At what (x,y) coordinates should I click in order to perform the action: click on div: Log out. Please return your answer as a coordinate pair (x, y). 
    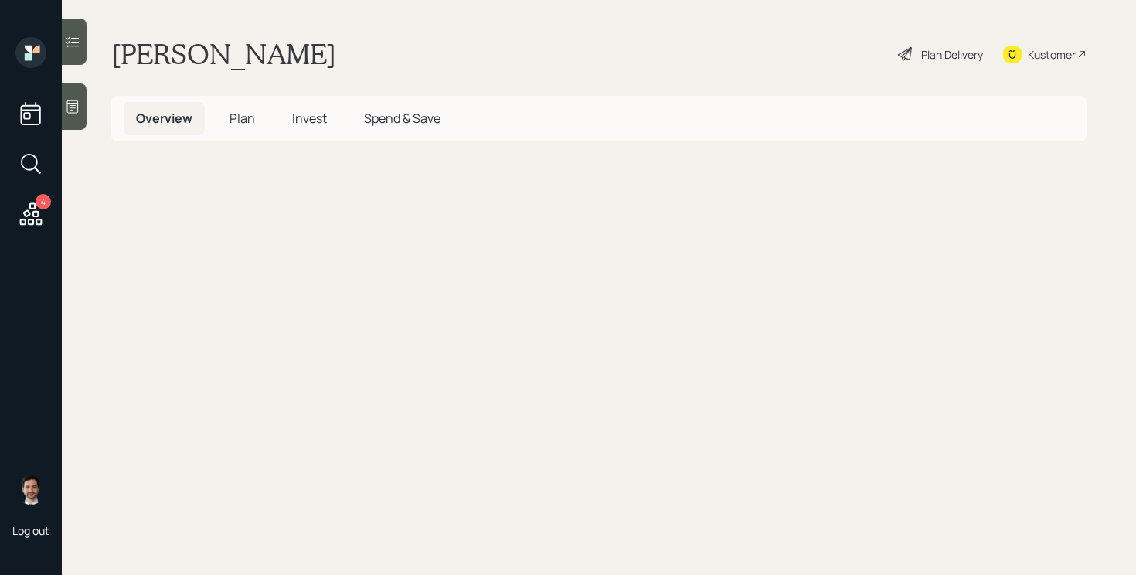
    Looking at the image, I should click on (31, 530).